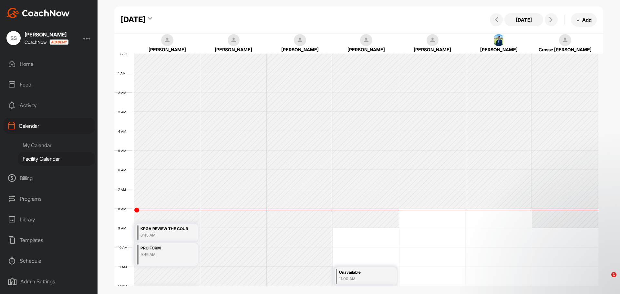  I want to click on div: 9:45 AM, so click(164, 255).